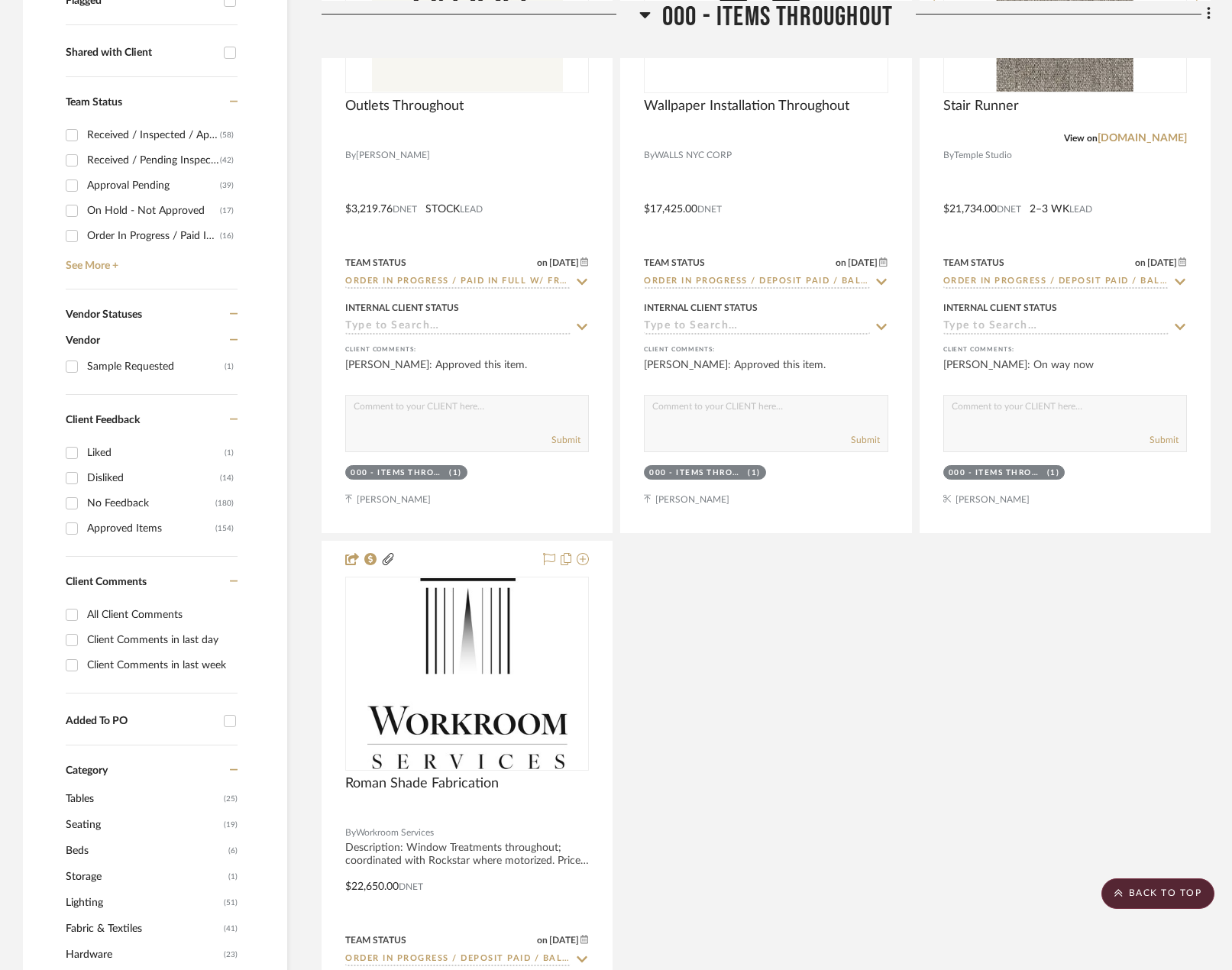 Image resolution: width=1232 pixels, height=970 pixels. I want to click on span: Temple Studio, so click(983, 155).